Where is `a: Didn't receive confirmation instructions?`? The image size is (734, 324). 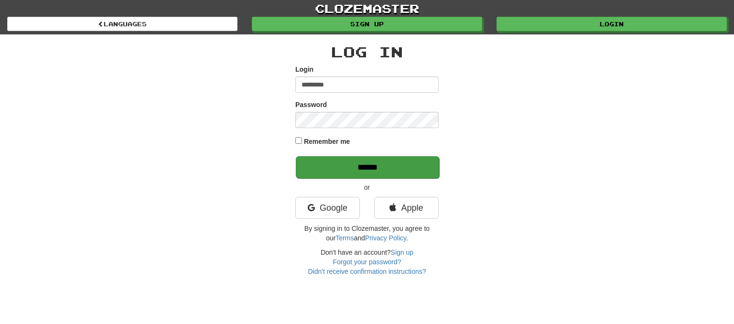 a: Didn't receive confirmation instructions? is located at coordinates (366, 271).